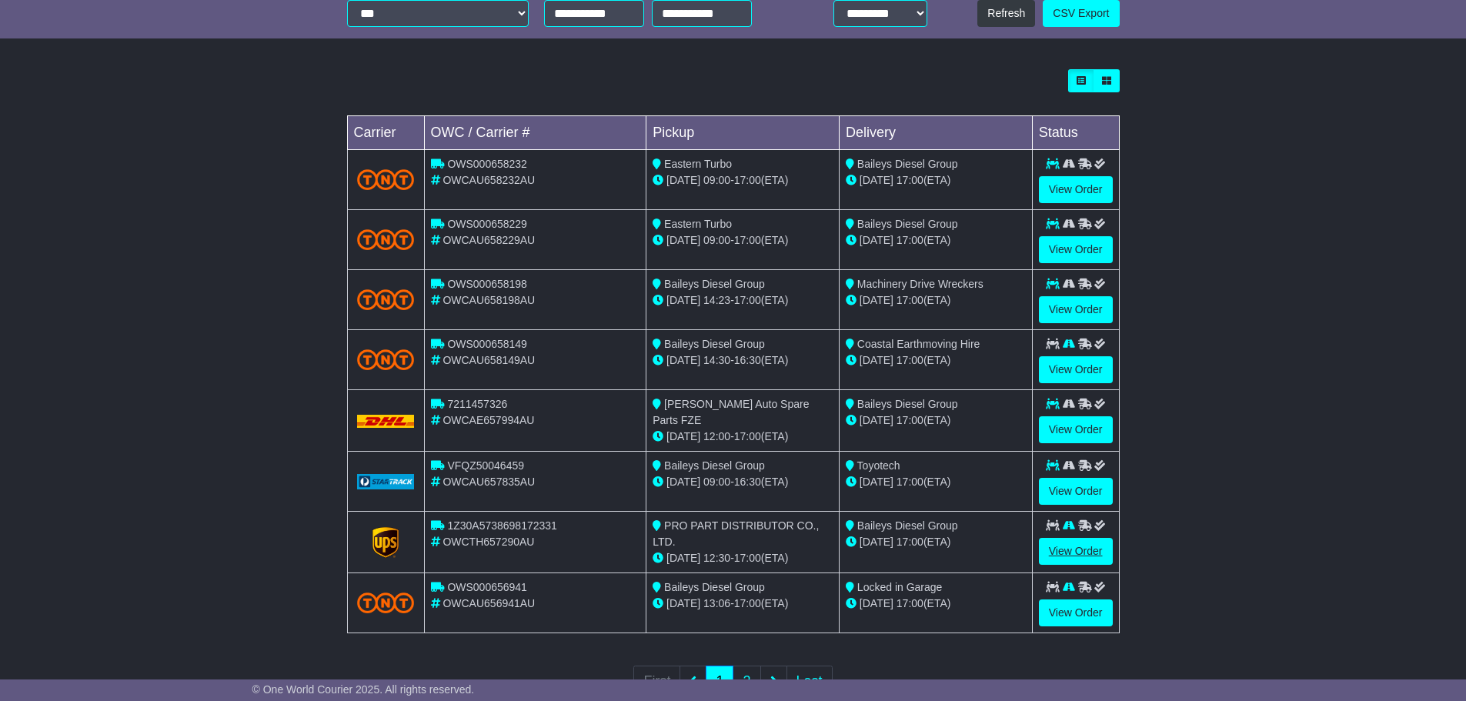 Image resolution: width=1466 pixels, height=701 pixels. What do you see at coordinates (935, 133) in the screenshot?
I see `td: Delivery` at bounding box center [935, 133].